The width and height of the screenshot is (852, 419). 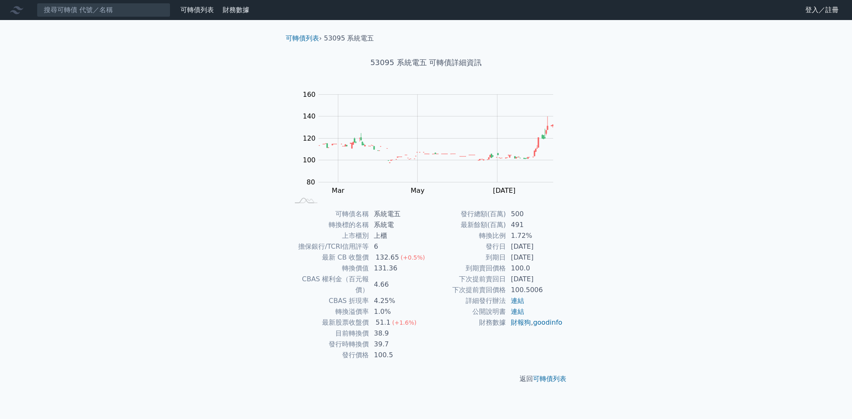 I want to click on tspan: 100, so click(x=309, y=160).